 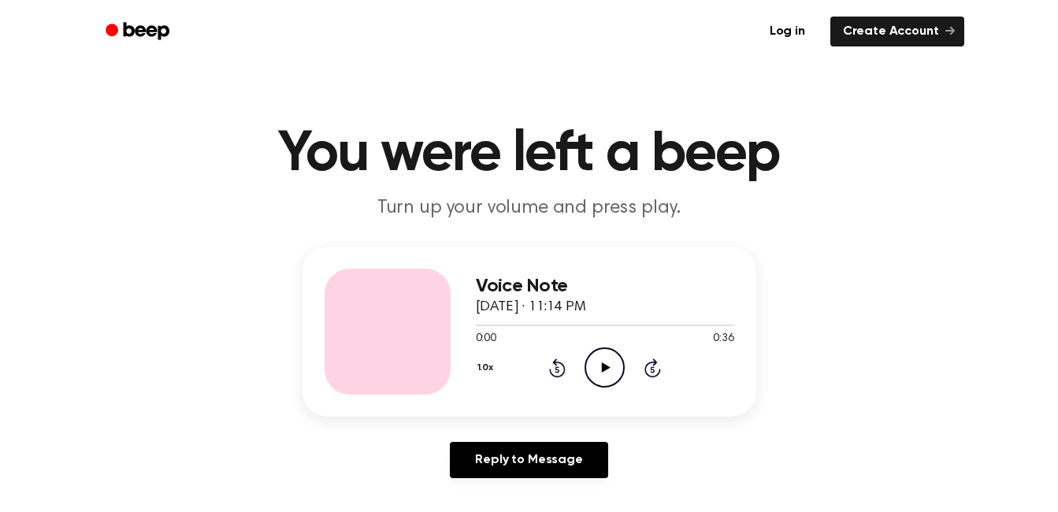 I want to click on a: Reply to Message, so click(x=529, y=460).